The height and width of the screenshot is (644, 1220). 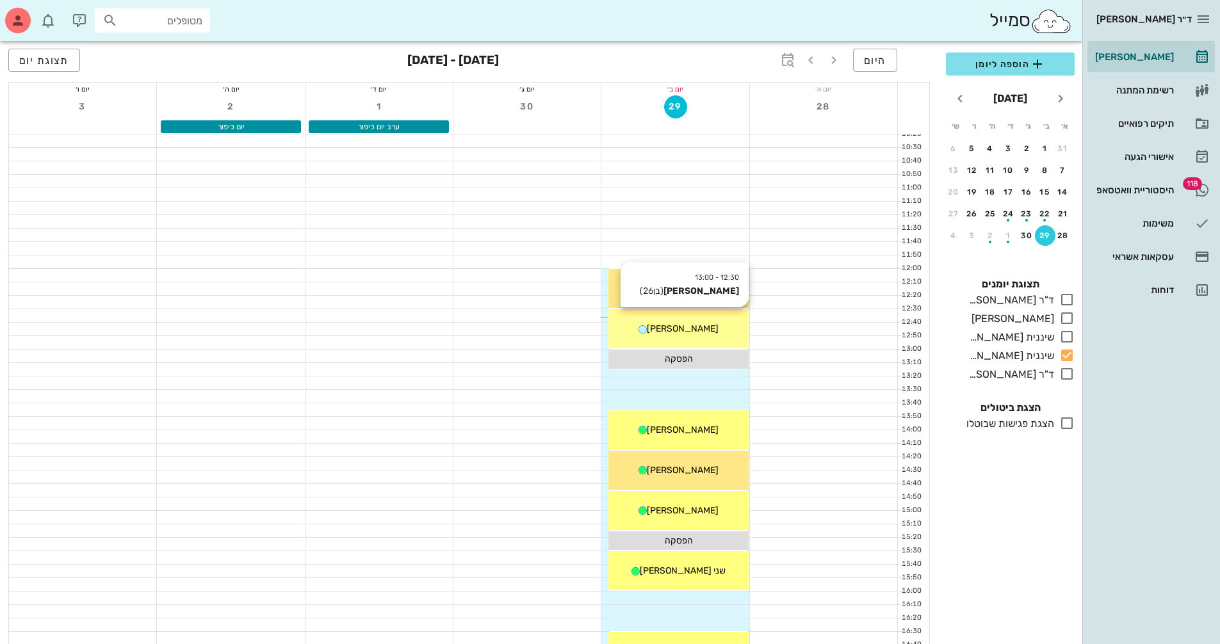 I want to click on div: יום ב׳, so click(x=675, y=89).